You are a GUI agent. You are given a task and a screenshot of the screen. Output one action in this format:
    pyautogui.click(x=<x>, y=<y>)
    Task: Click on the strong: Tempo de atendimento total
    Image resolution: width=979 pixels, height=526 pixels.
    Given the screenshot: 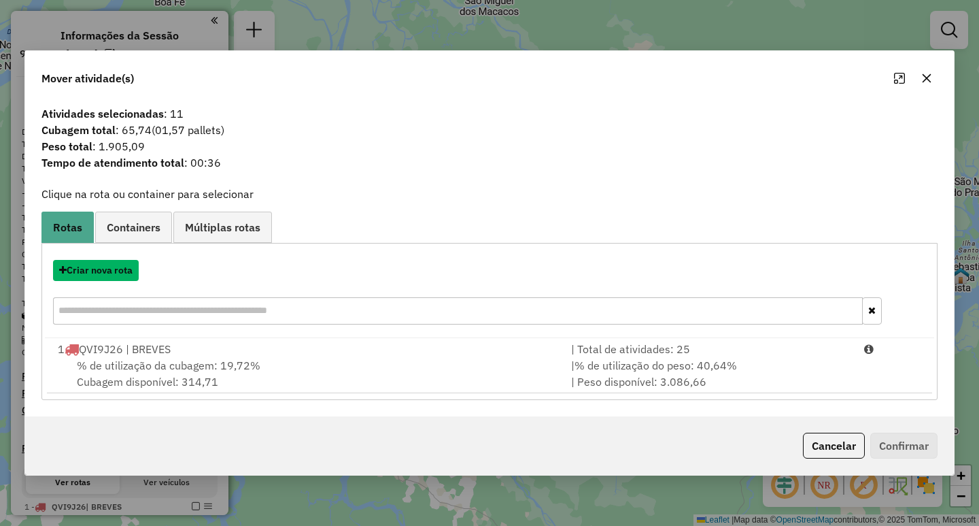 What is the action you would take?
    pyautogui.click(x=113, y=163)
    